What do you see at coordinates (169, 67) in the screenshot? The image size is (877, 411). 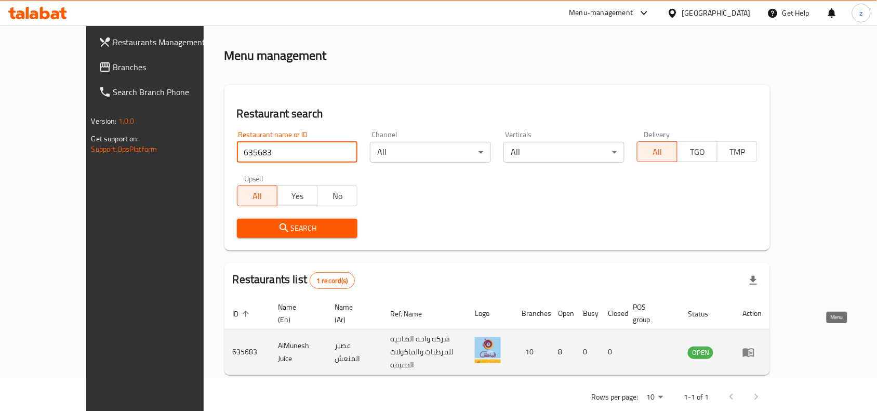 I see `span: Branches` at bounding box center [169, 67].